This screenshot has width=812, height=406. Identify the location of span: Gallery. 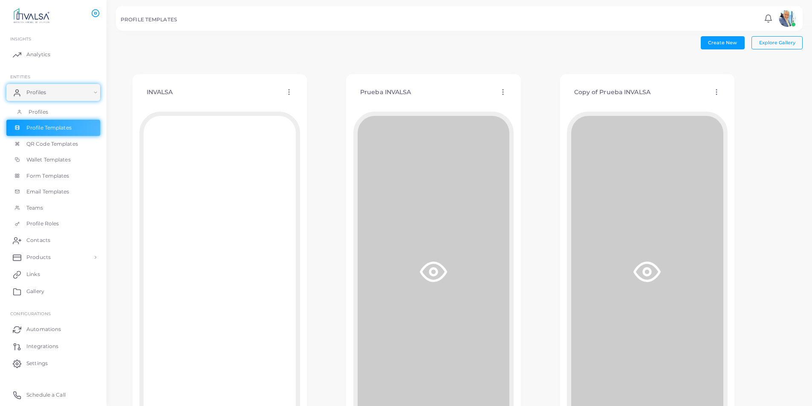
(35, 292).